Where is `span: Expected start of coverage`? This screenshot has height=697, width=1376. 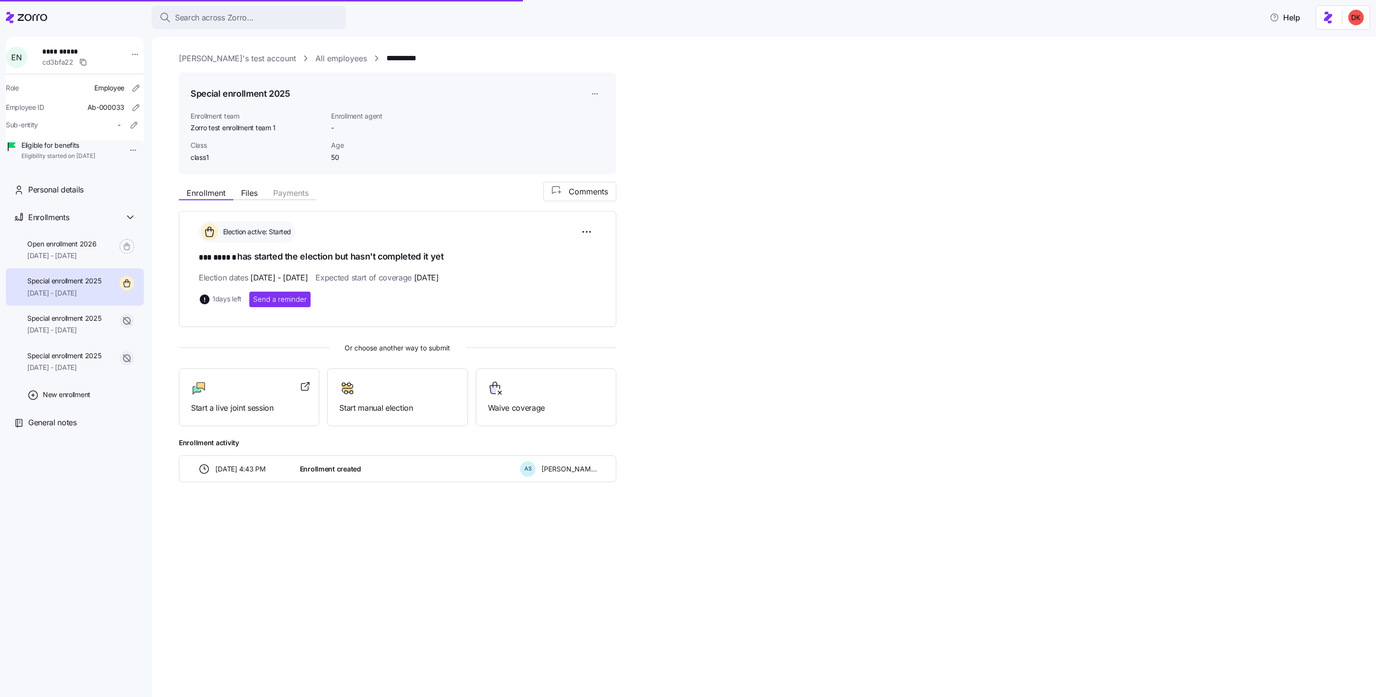 span: Expected start of coverage is located at coordinates (377, 278).